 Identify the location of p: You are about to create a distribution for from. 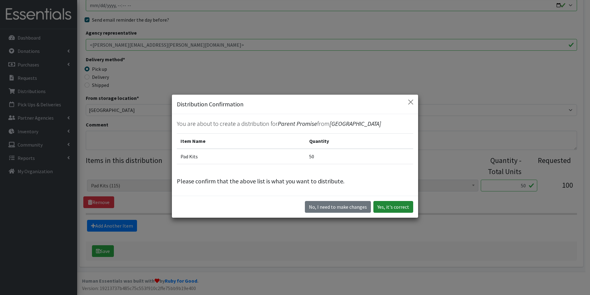
(295, 123).